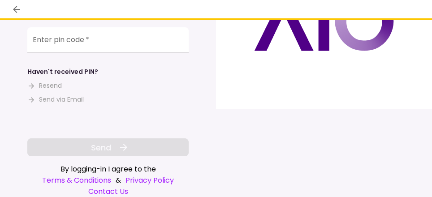  Describe the element at coordinates (101, 147) in the screenshot. I see `span: Send` at that location.